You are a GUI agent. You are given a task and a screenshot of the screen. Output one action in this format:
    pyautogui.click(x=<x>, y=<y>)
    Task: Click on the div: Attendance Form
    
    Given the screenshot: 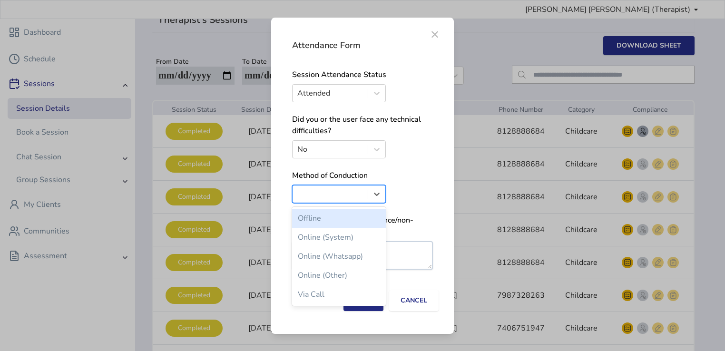 What is the action you would take?
    pyautogui.click(x=326, y=45)
    